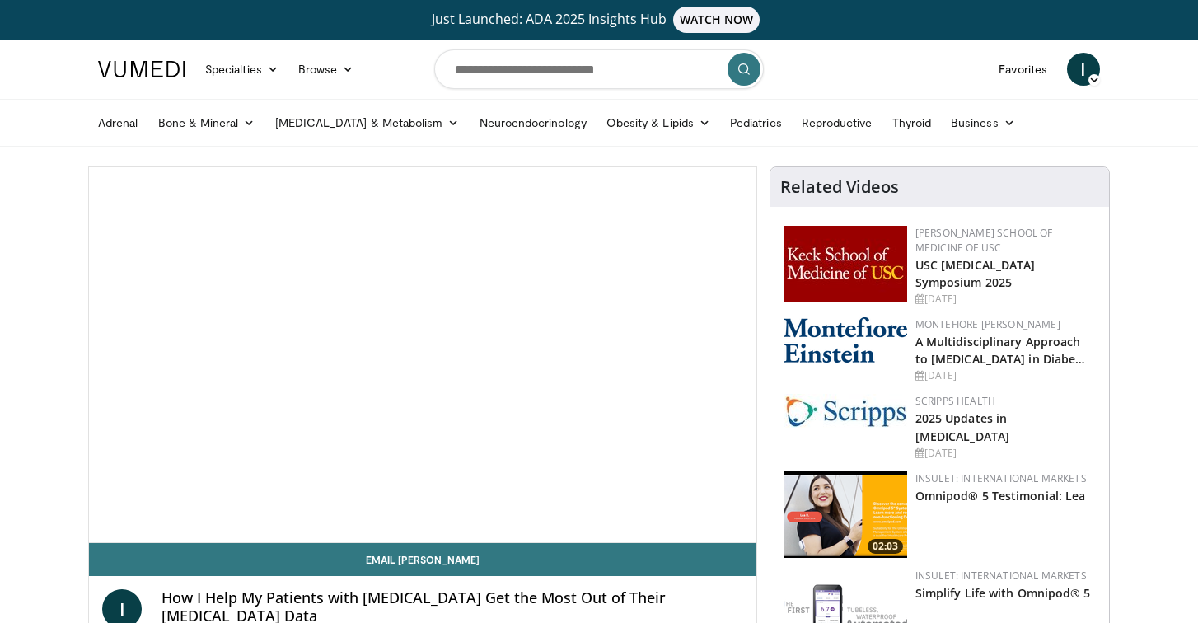 The width and height of the screenshot is (1198, 623). Describe the element at coordinates (142, 69) in the screenshot. I see `img: VuMedi Logo` at that location.